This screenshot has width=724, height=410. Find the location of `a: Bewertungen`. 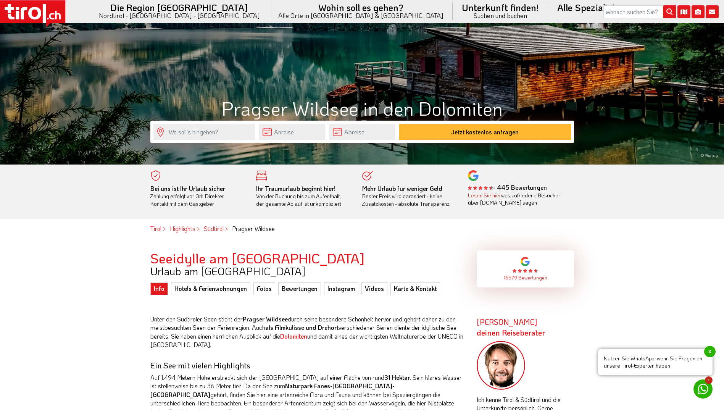

a: Bewertungen is located at coordinates (300, 289).